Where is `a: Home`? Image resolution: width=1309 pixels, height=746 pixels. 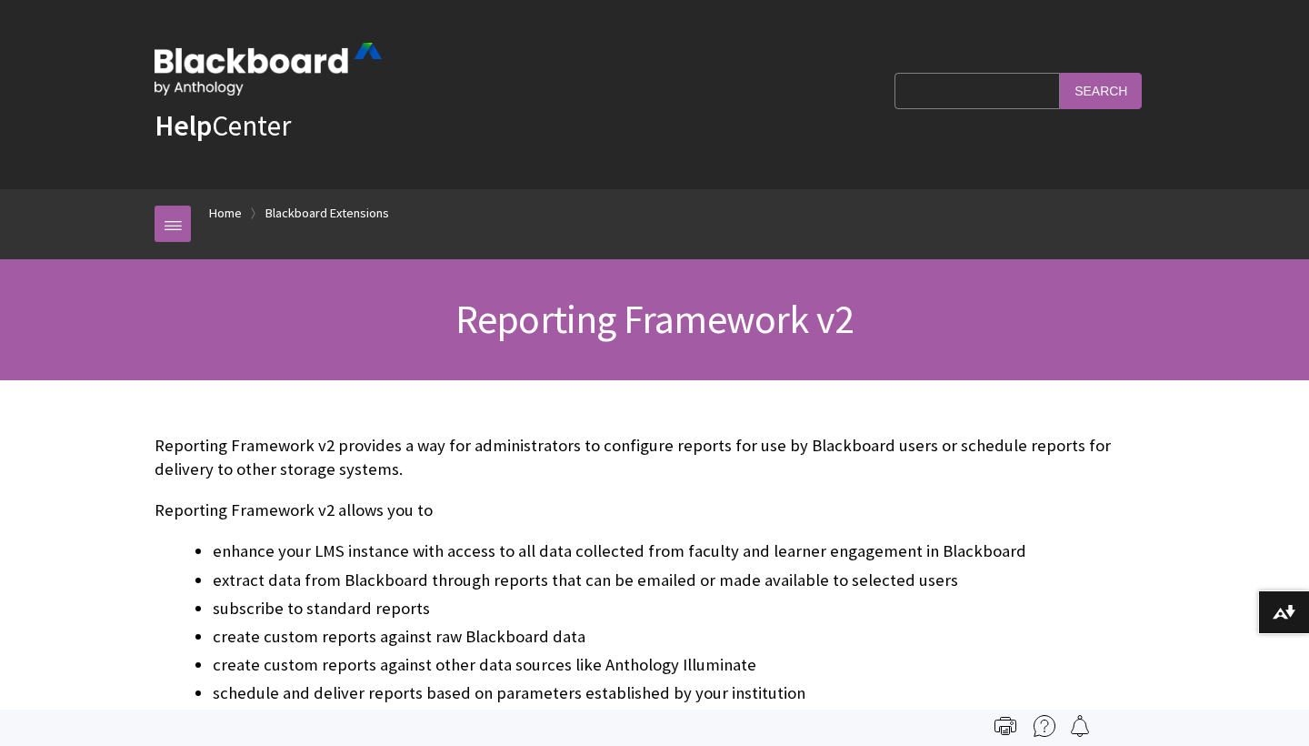
a: Home is located at coordinates (225, 213).